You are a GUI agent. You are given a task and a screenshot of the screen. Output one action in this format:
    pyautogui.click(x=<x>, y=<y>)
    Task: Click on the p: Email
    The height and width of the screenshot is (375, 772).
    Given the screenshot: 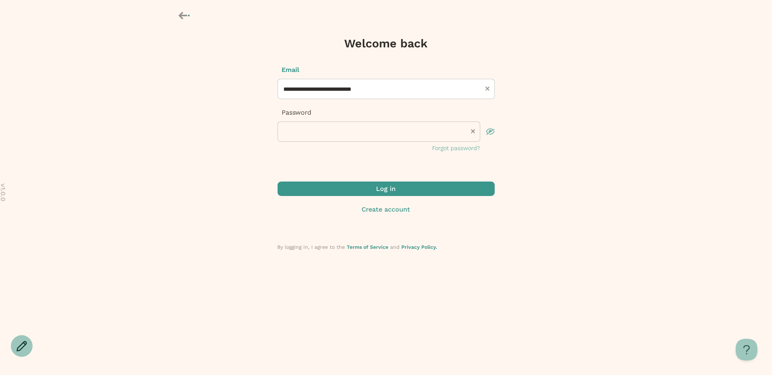 What is the action you would take?
    pyautogui.click(x=386, y=70)
    